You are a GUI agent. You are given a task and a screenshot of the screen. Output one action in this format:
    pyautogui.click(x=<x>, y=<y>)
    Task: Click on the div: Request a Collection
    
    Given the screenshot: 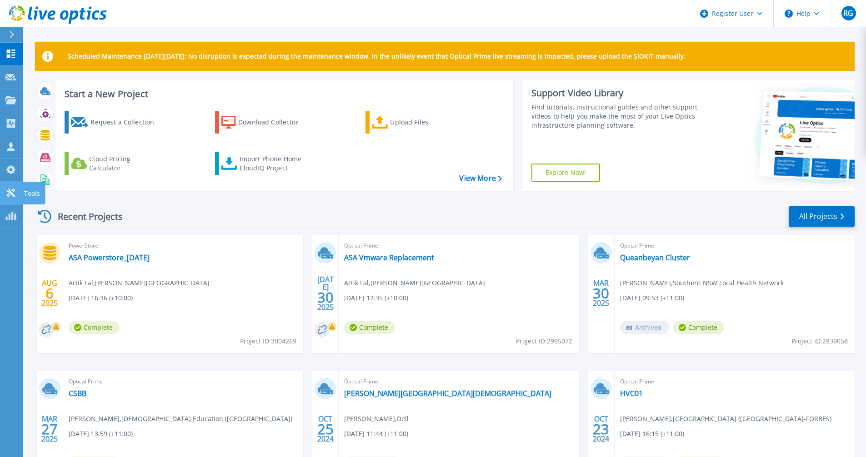 What is the action you would take?
    pyautogui.click(x=127, y=122)
    